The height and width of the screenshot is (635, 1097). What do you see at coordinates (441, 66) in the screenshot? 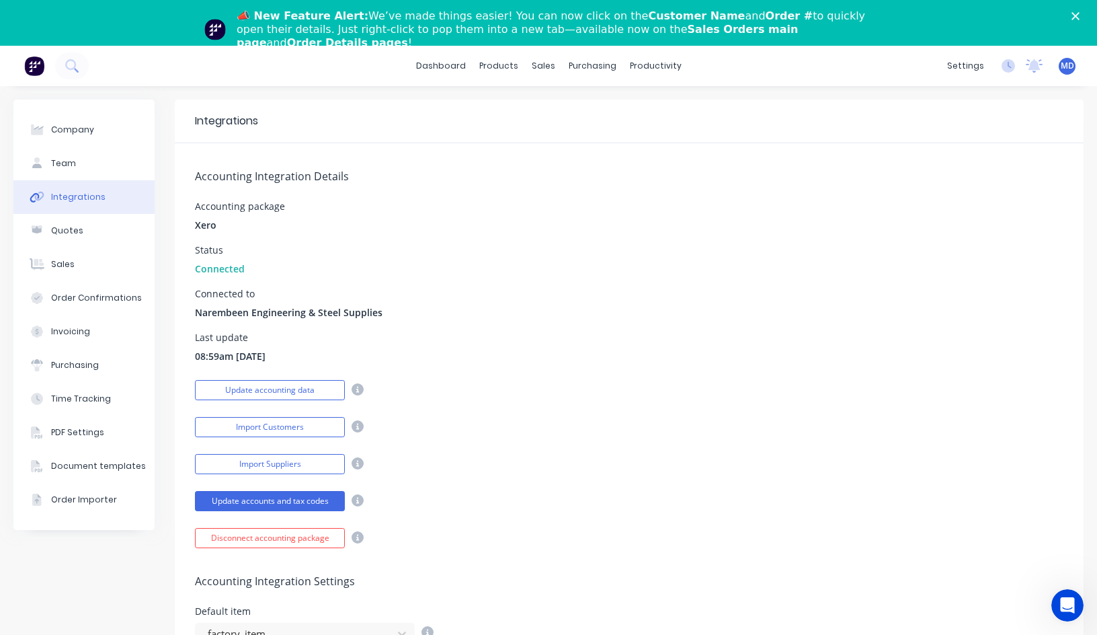
I see `a: dashboard` at bounding box center [441, 66].